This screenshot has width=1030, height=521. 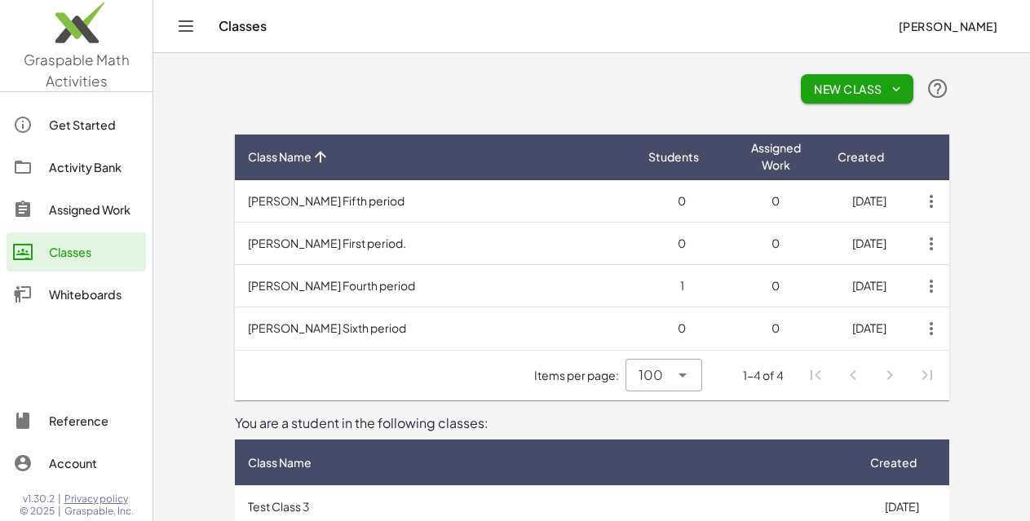 I want to click on button: New Class, so click(x=857, y=89).